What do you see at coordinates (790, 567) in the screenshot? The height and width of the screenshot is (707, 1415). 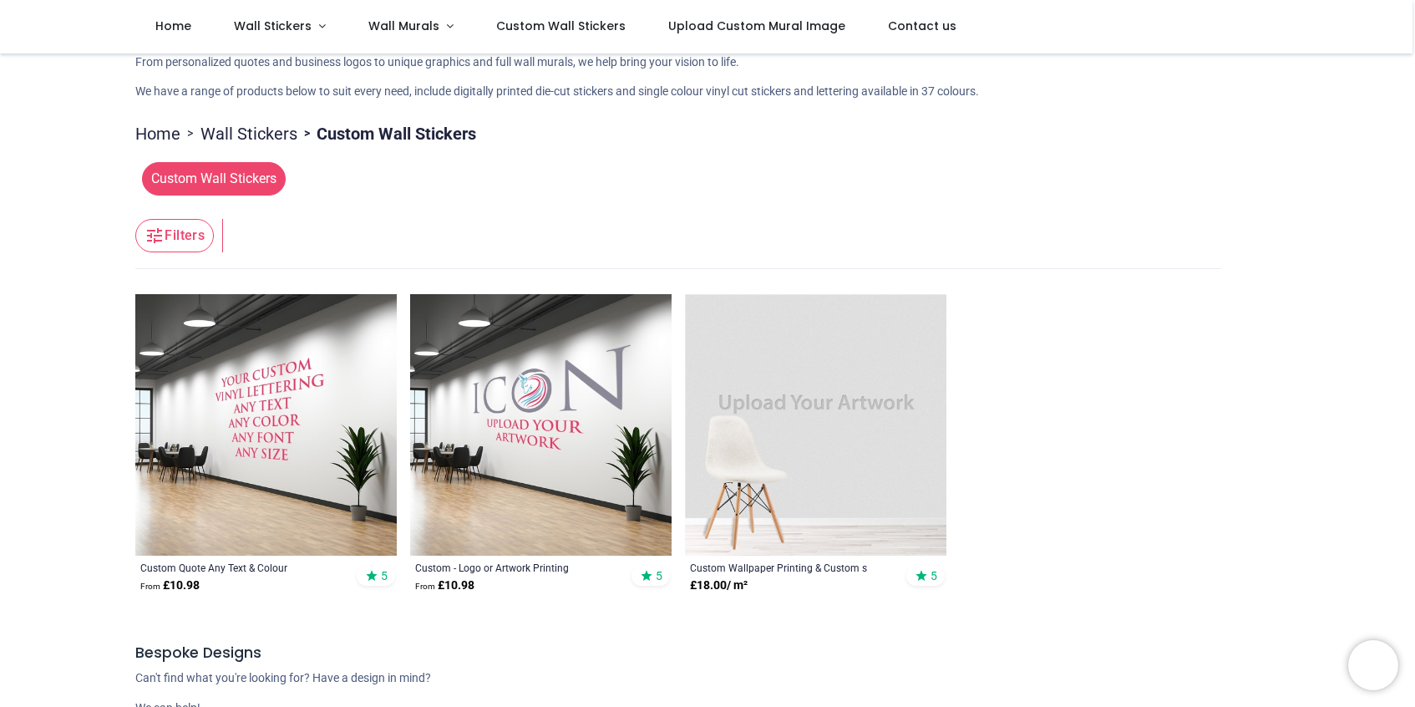 I see `div: Custom Wallpaper Printing & Custom s` at bounding box center [790, 567].